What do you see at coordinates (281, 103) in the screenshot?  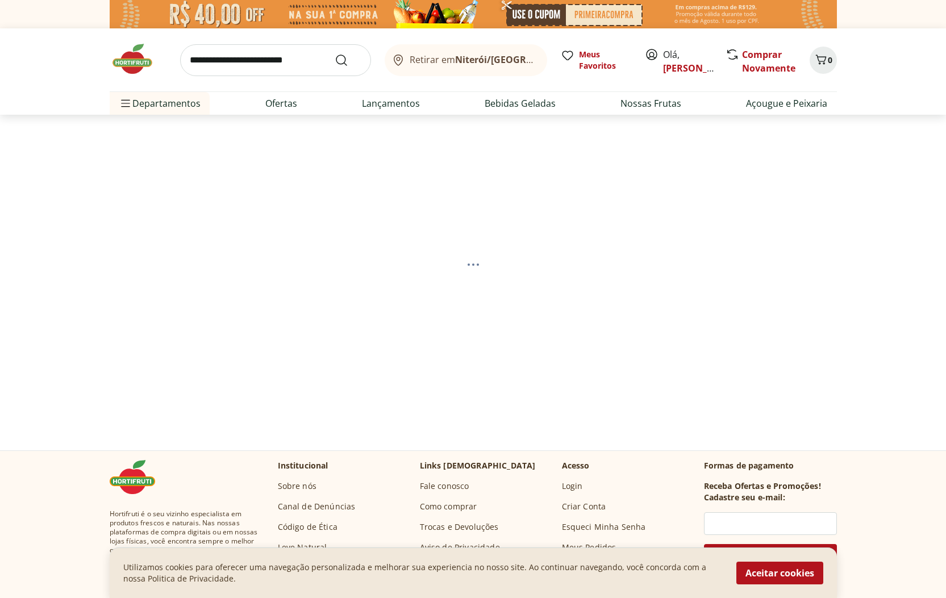 I see `a: Ofertas` at bounding box center [281, 103].